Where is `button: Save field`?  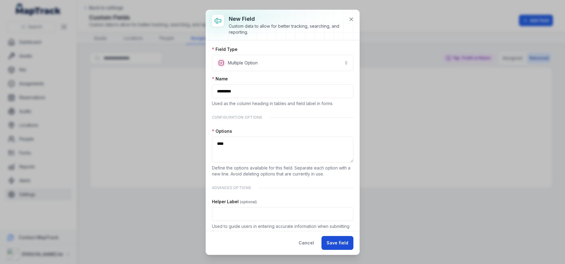 button: Save field is located at coordinates (338, 243).